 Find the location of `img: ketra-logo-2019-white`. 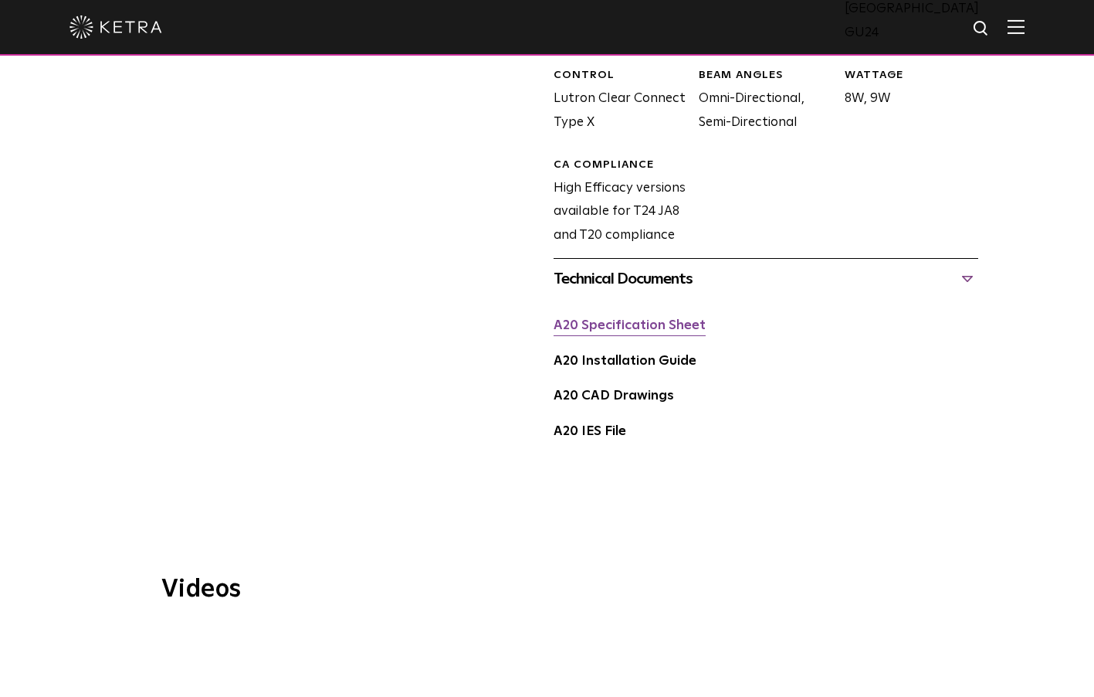

img: ketra-logo-2019-white is located at coordinates (116, 27).